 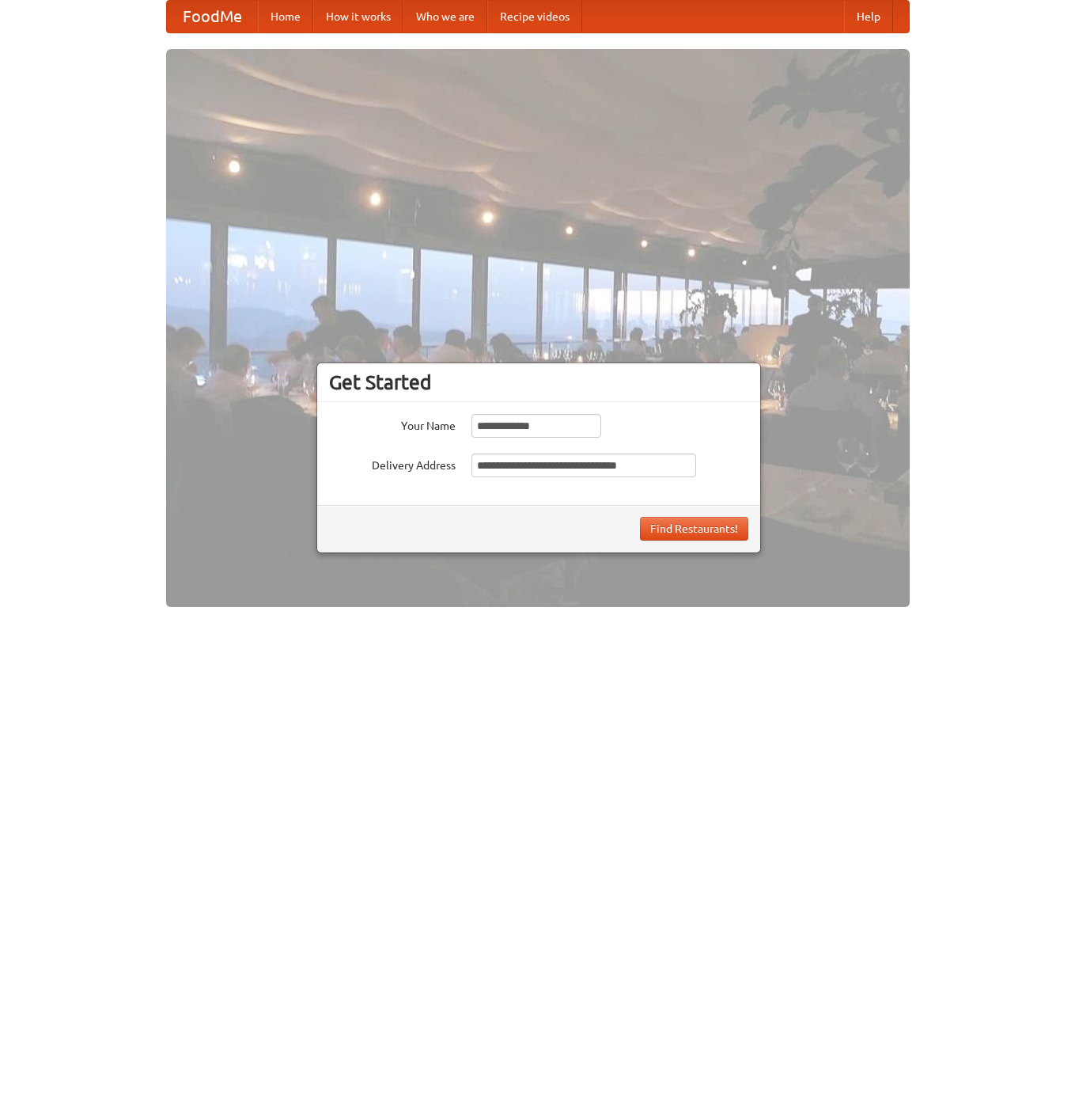 What do you see at coordinates (445, 17) in the screenshot?
I see `a: Who we are` at bounding box center [445, 17].